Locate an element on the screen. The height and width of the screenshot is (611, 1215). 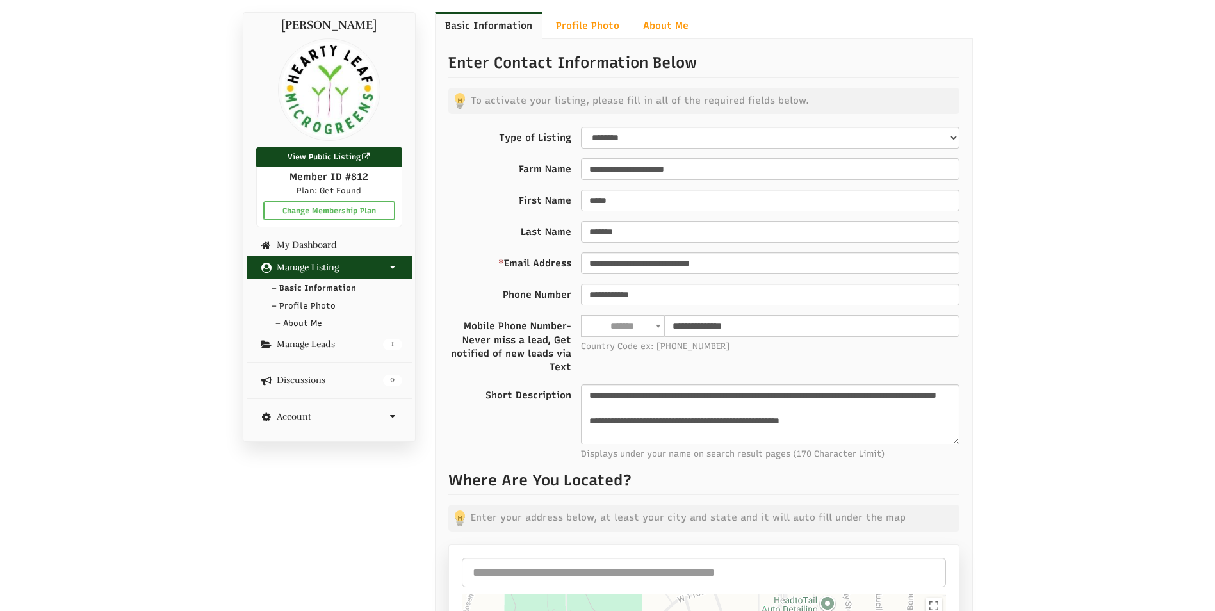
p: To activate your listing, please fill in all of the required fields below. is located at coordinates (704, 101).